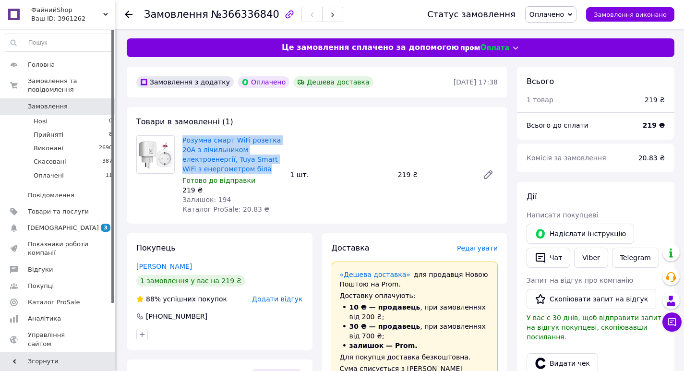  Describe the element at coordinates (58, 339) in the screenshot. I see `span: Управління сайтом` at that location.